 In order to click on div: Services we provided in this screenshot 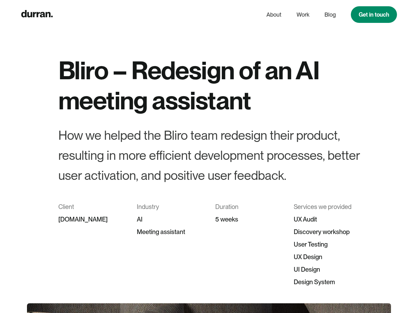, I will do `click(326, 207)`.